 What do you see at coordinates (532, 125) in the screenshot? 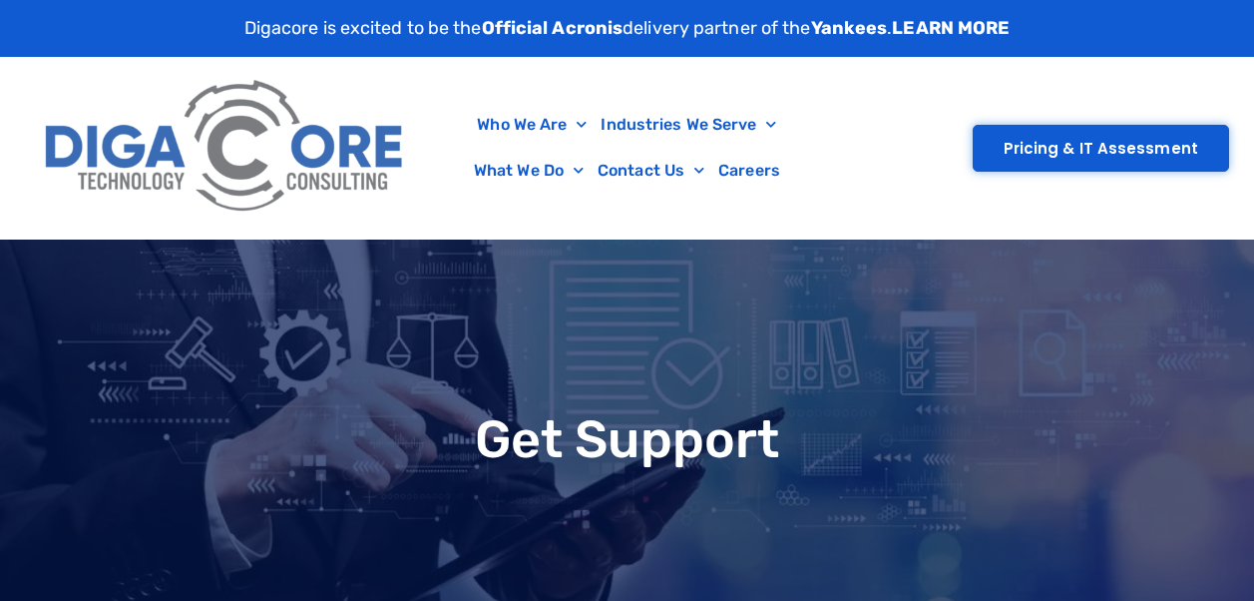
I see `a: Who We Are` at bounding box center [532, 125].